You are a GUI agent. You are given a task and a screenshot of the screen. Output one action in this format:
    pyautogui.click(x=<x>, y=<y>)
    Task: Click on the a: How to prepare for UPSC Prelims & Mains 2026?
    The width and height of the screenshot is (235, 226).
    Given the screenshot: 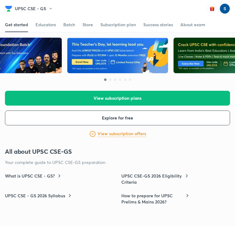 What is the action you would take?
    pyautogui.click(x=155, y=199)
    